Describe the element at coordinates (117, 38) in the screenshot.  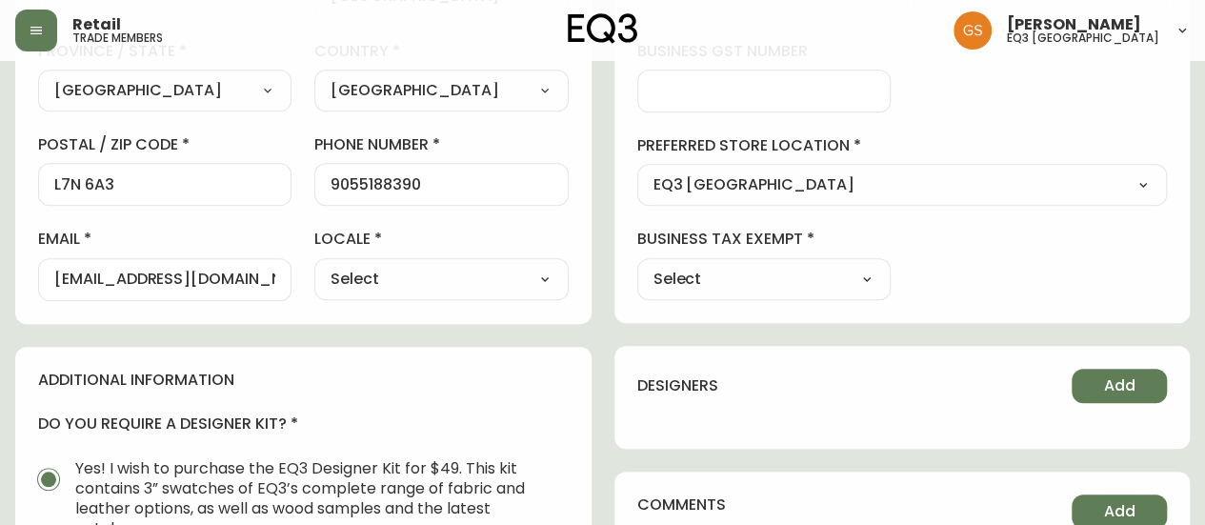
I see `h5: trade members` at that location.